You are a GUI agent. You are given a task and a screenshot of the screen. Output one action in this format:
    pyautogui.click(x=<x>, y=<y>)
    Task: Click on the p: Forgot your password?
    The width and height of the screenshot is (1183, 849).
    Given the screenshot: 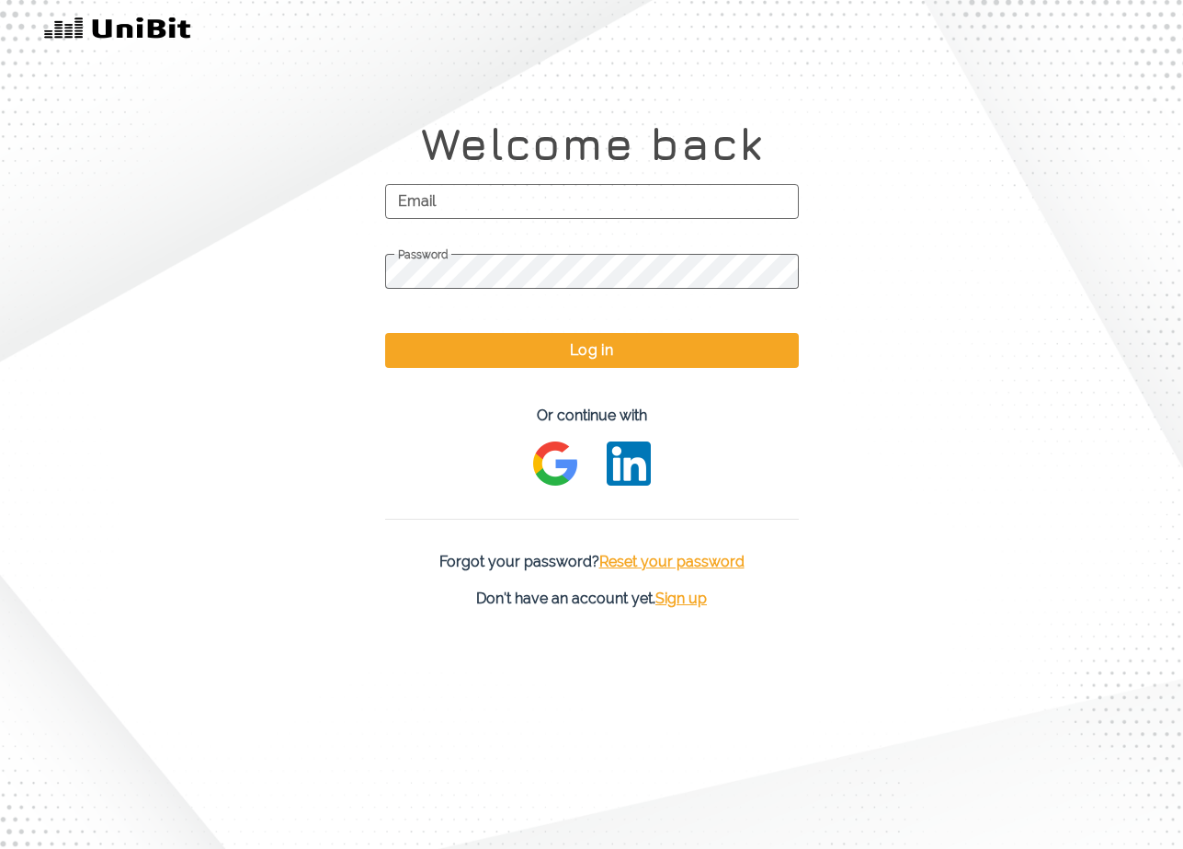 What is the action you would take?
    pyautogui.click(x=592, y=562)
    